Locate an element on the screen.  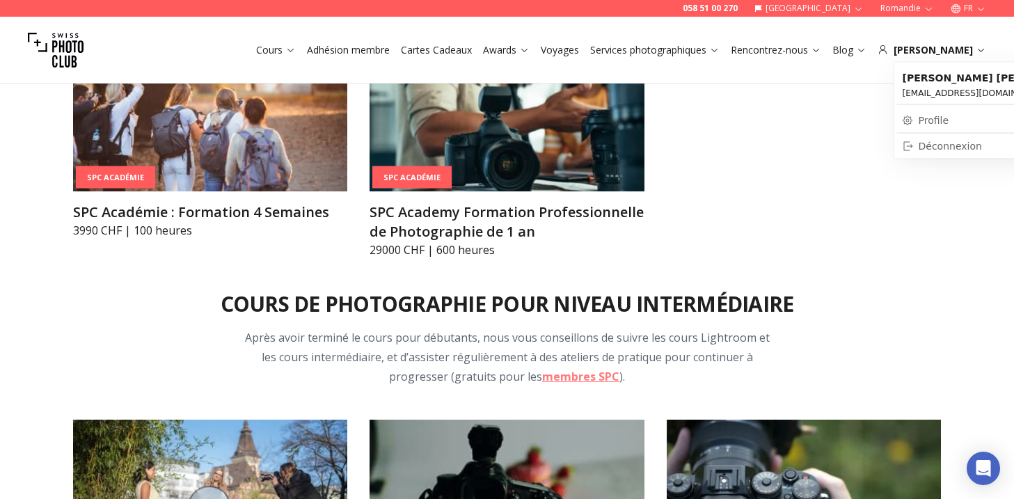
img: SPC Academy Formation Professionnelle de Photographie de 1 an is located at coordinates (507, 114).